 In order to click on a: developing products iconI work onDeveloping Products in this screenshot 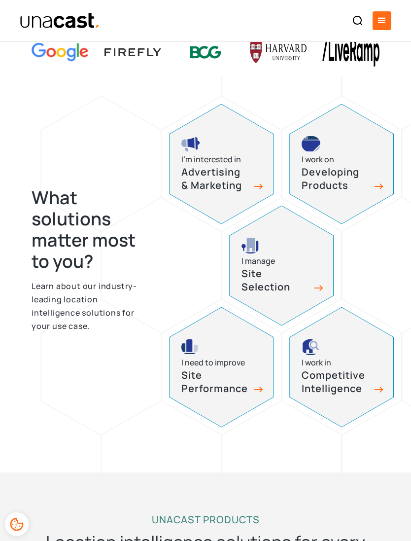, I will do `click(342, 164)`.